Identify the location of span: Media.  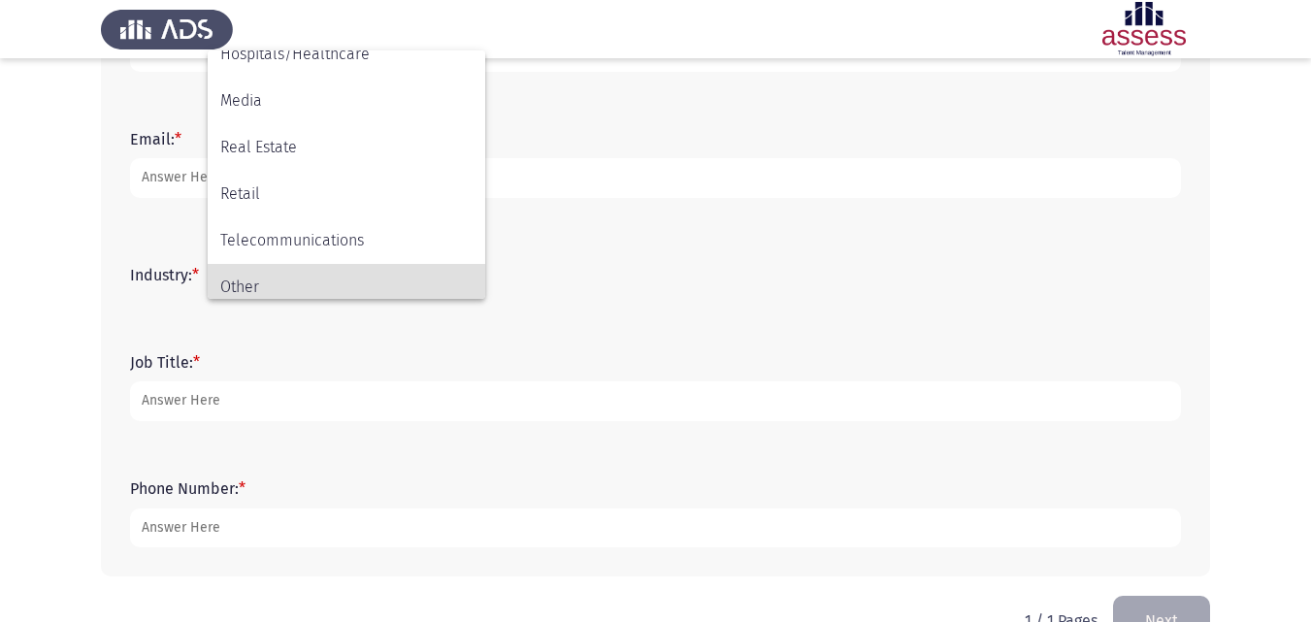
(346, 101).